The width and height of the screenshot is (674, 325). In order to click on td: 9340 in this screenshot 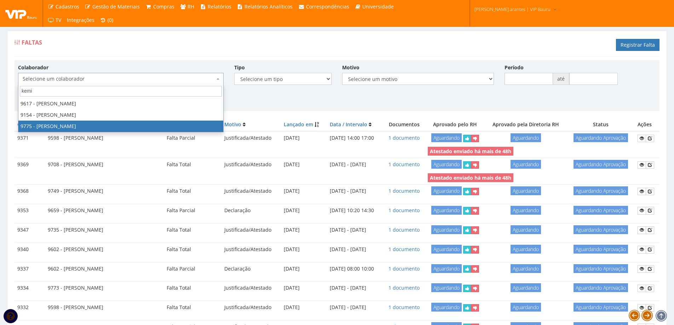, I will do `click(30, 249)`.